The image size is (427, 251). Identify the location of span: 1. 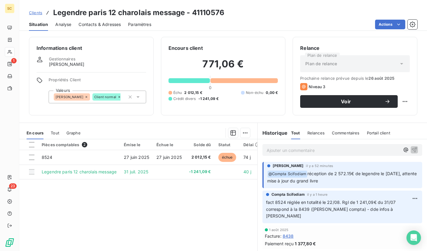
(14, 61).